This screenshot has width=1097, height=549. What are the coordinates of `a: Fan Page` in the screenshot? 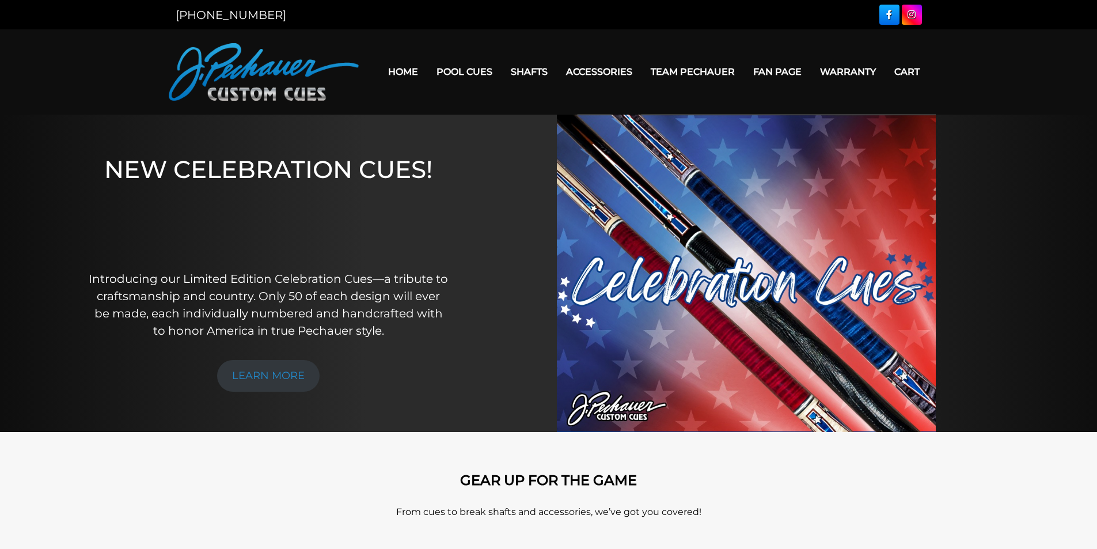 It's located at (778, 71).